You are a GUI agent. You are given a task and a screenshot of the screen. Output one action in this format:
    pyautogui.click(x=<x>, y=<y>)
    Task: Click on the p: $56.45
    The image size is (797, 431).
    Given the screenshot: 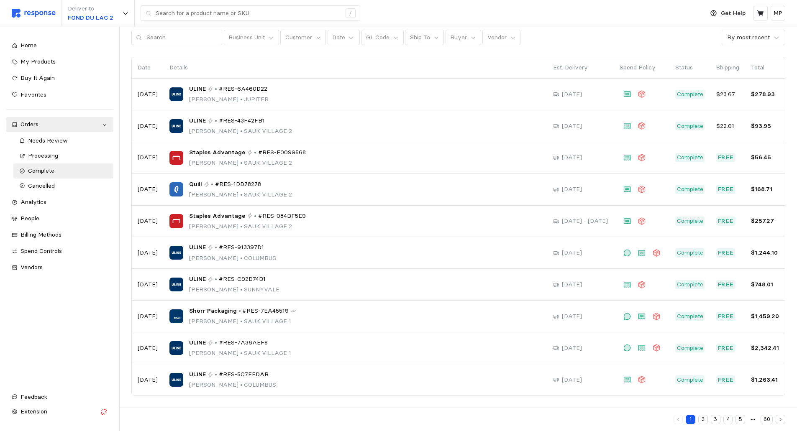 What is the action you would take?
    pyautogui.click(x=765, y=158)
    